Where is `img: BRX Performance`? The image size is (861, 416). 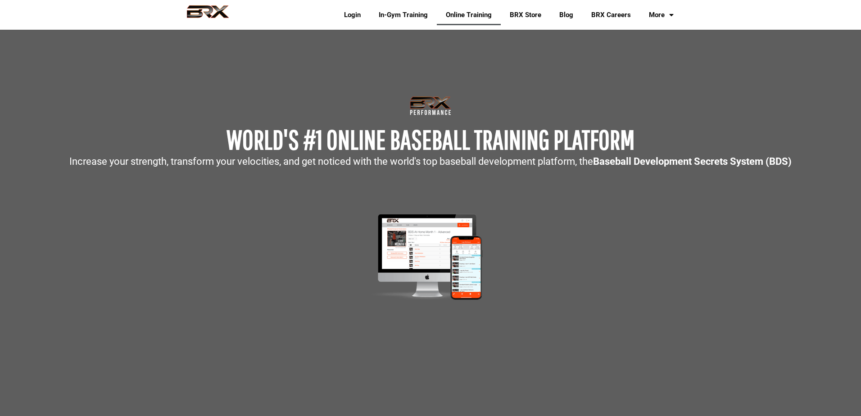
img: BRX Performance is located at coordinates (208, 15).